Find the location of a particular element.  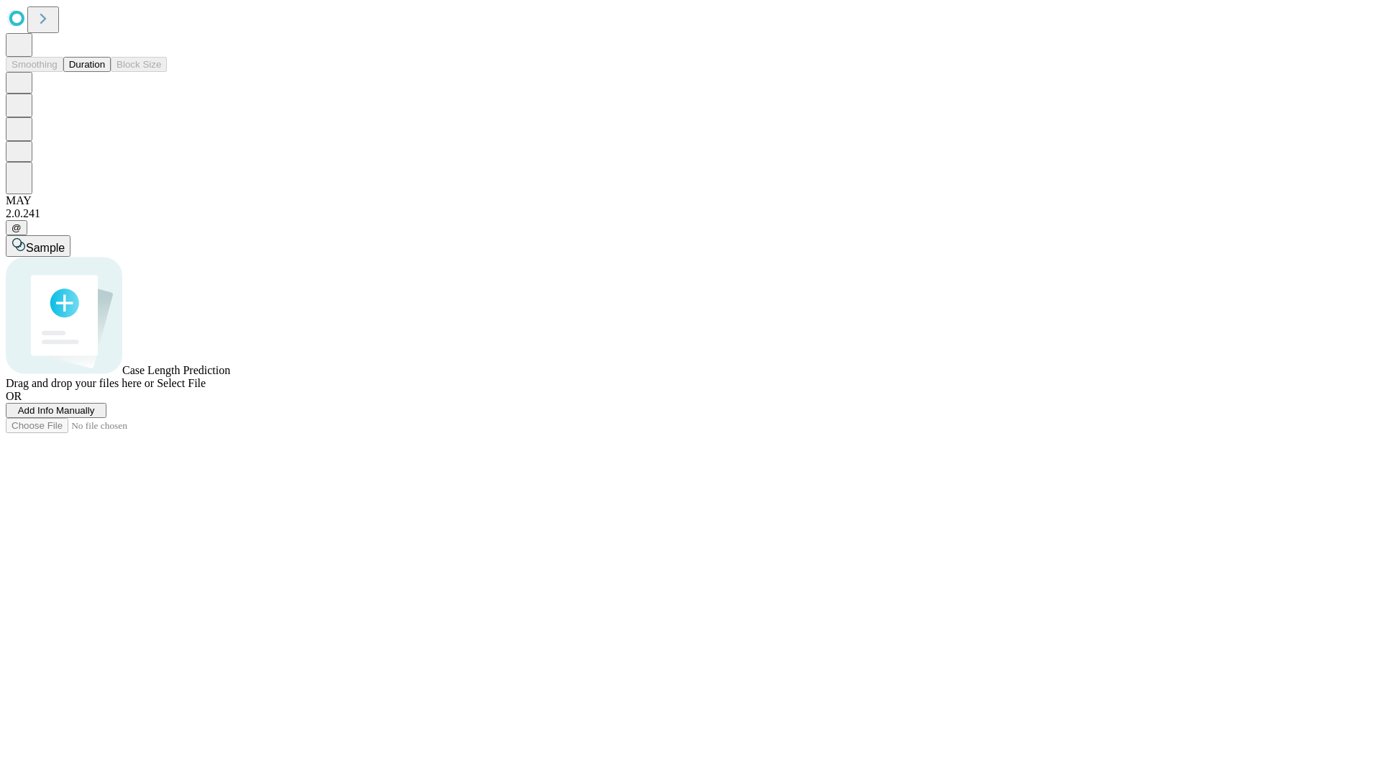

button: Sample is located at coordinates (38, 246).